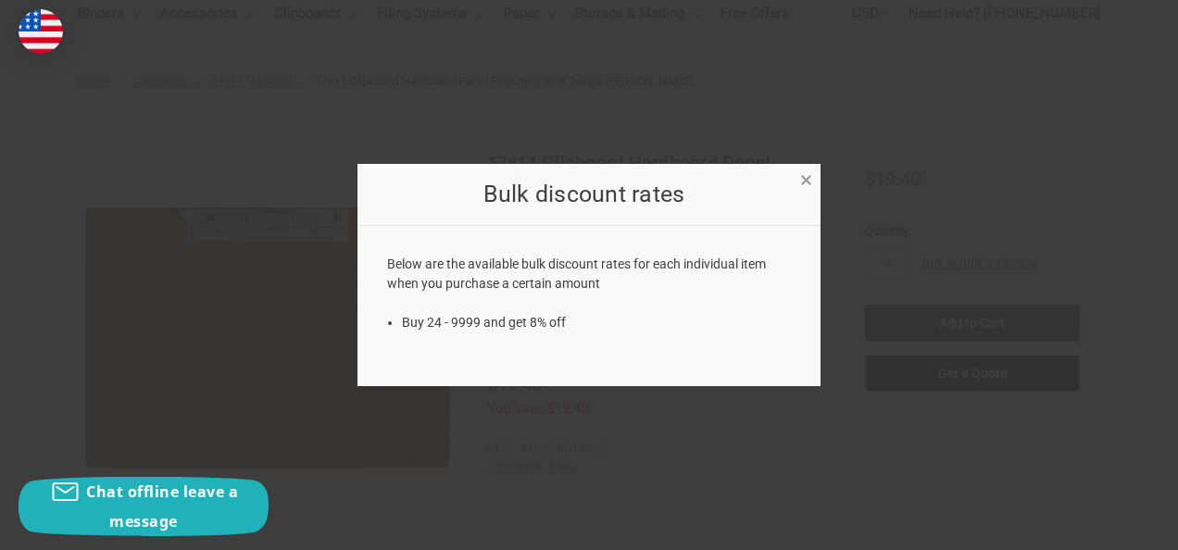 The width and height of the screenshot is (1178, 550). Describe the element at coordinates (162, 507) in the screenshot. I see `span: Chat offline leave a message` at that location.